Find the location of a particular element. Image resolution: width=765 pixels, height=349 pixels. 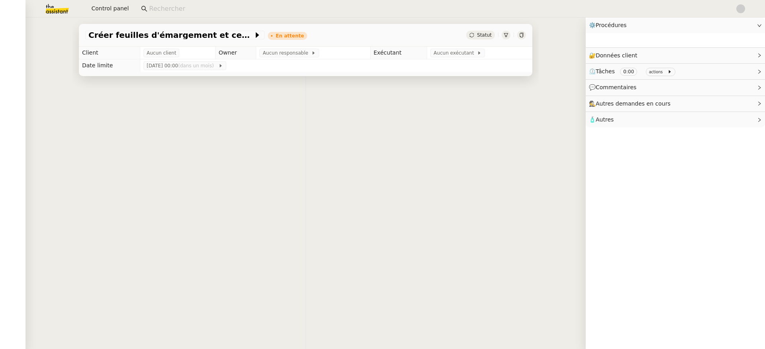

input: Rechercher is located at coordinates (438, 9).